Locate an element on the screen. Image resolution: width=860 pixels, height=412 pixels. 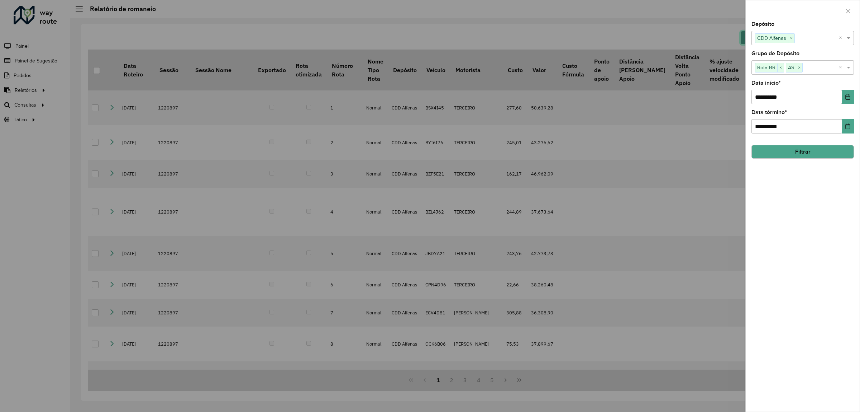
label: Depósito is located at coordinates (763, 24).